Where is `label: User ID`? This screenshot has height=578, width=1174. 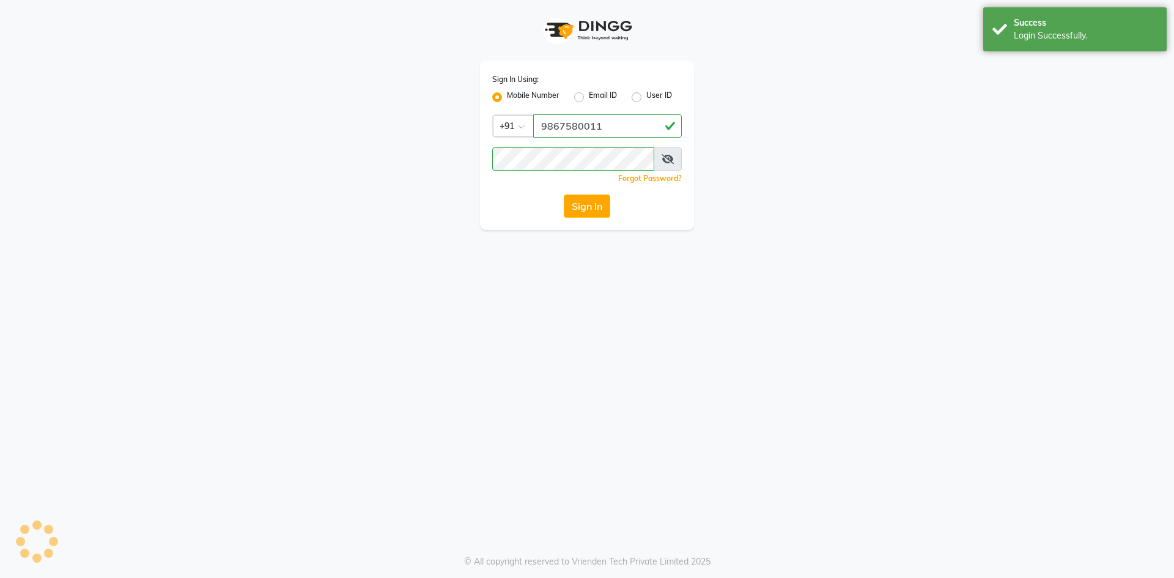 label: User ID is located at coordinates (659, 97).